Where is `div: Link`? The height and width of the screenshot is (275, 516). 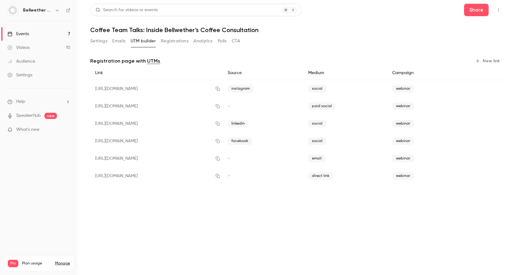 div: Link is located at coordinates (157, 73).